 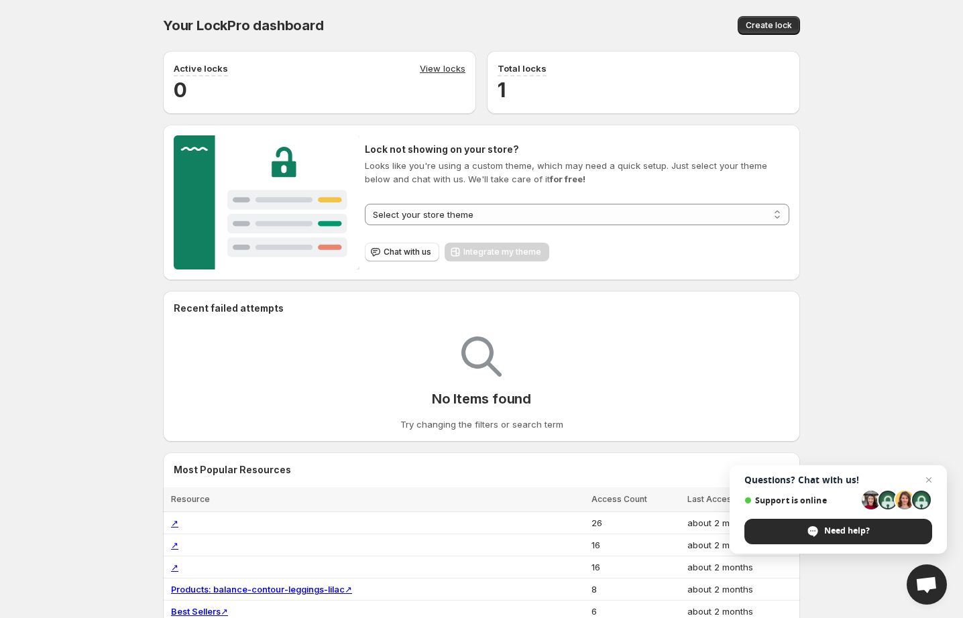 What do you see at coordinates (801, 500) in the screenshot?
I see `span: Support is online` at bounding box center [801, 500].